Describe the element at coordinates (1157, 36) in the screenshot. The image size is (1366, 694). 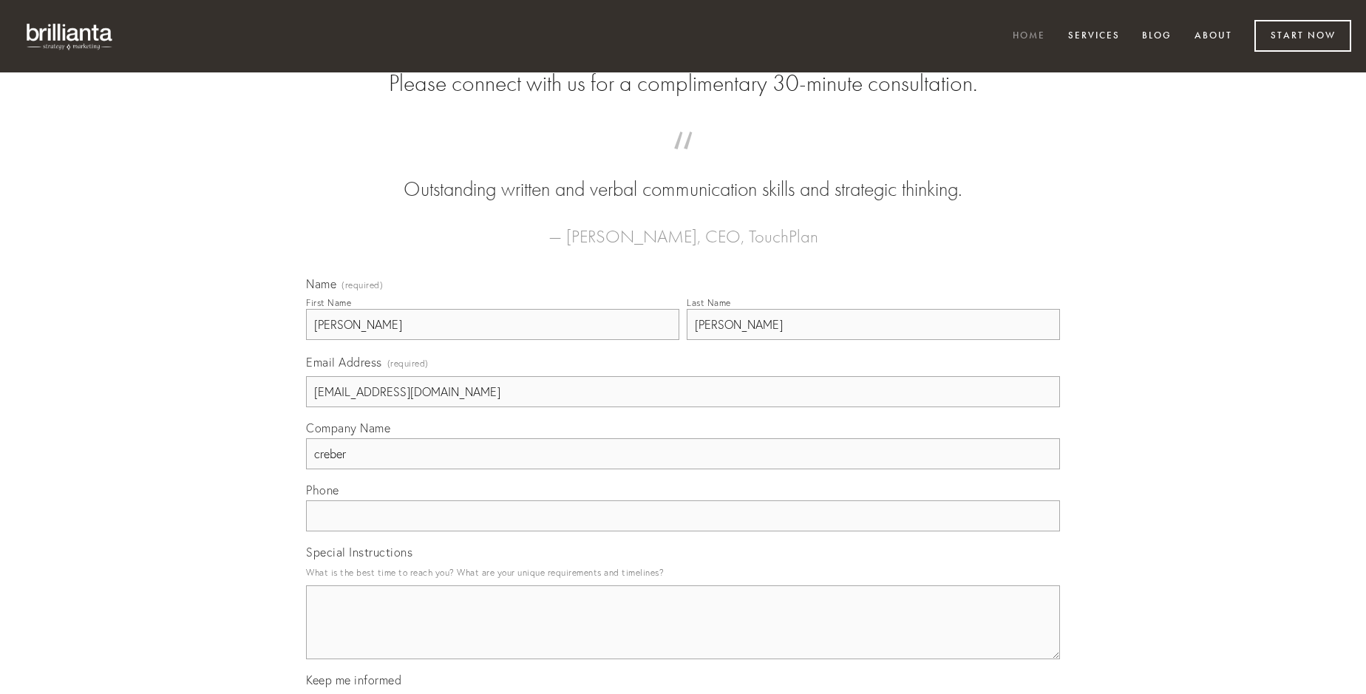
I see `a: Blog` at that location.